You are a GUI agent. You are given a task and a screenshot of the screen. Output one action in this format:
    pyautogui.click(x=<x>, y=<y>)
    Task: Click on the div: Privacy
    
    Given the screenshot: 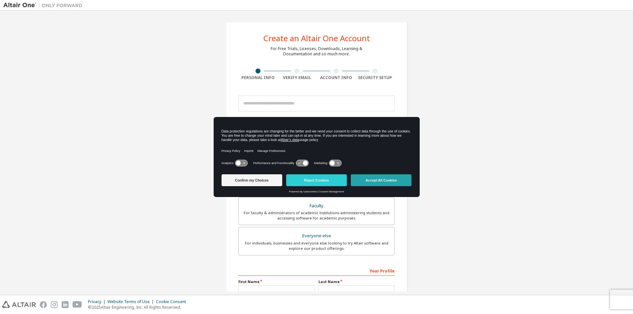 What is the action you would take?
    pyautogui.click(x=98, y=302)
    